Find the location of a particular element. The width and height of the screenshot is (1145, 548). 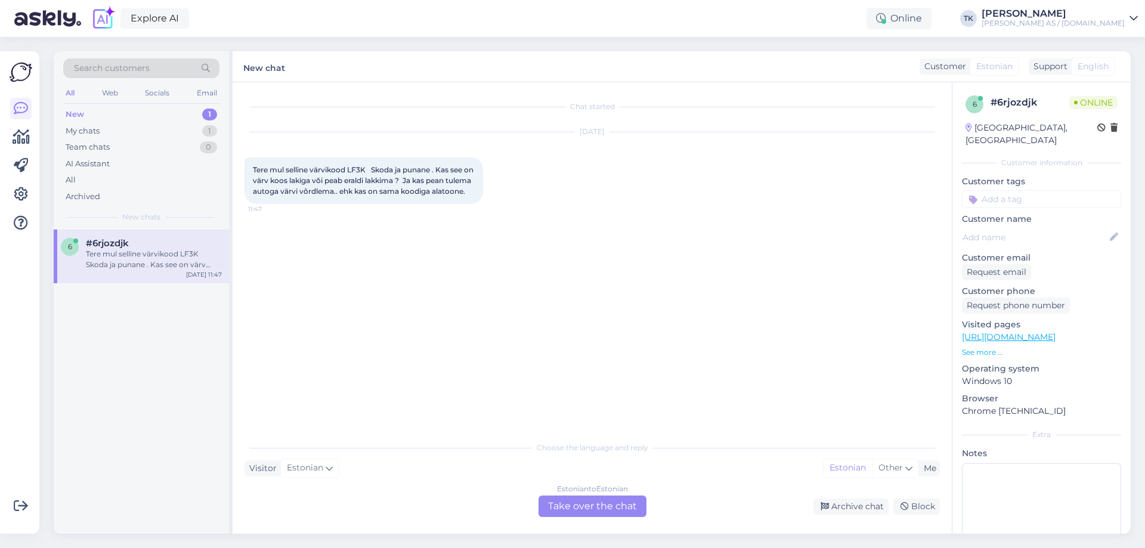

p: Notes is located at coordinates (1041, 453).